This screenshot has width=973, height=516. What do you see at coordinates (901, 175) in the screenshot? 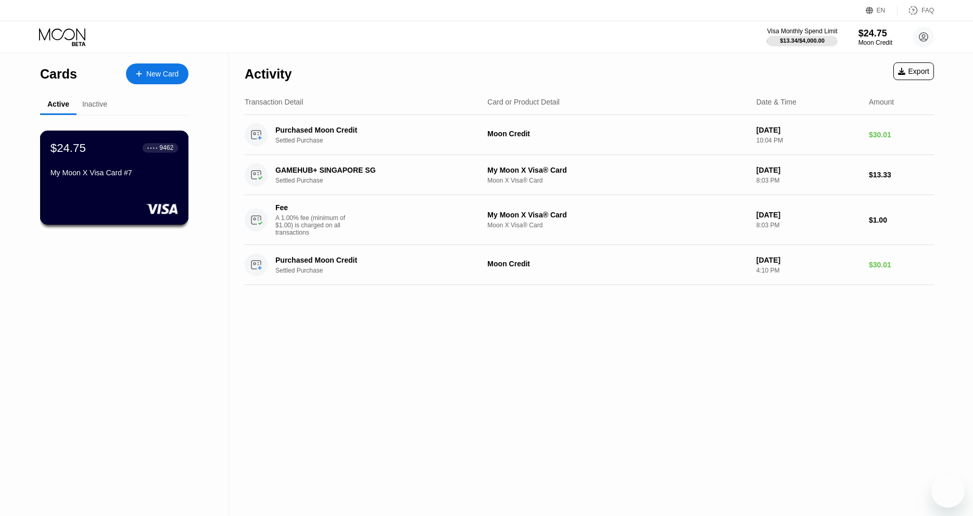
I see `div: $13.33` at bounding box center [901, 175].